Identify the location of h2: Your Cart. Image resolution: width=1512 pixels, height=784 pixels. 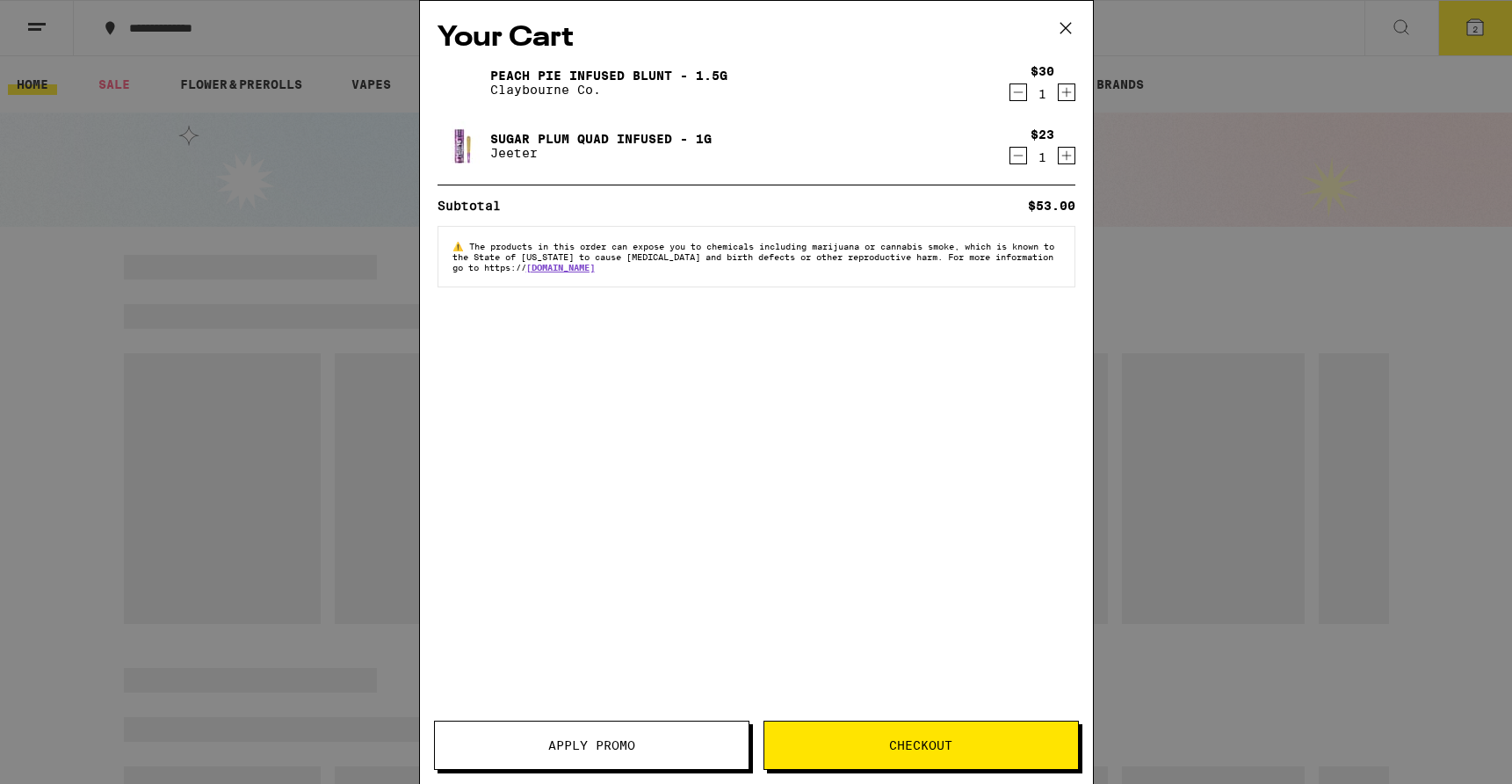
(757, 38).